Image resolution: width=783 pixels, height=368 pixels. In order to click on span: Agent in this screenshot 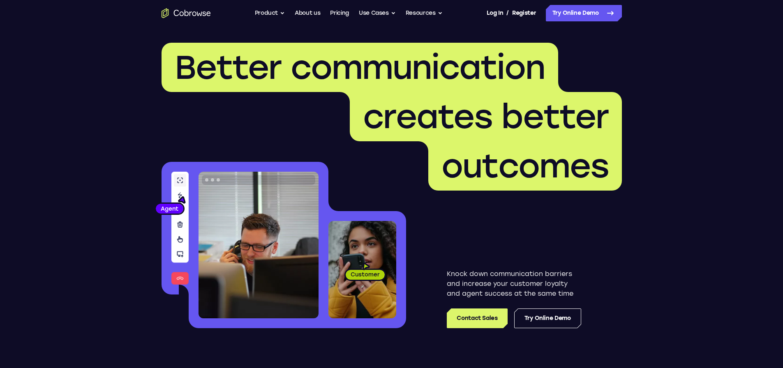, I will do `click(169, 209)`.